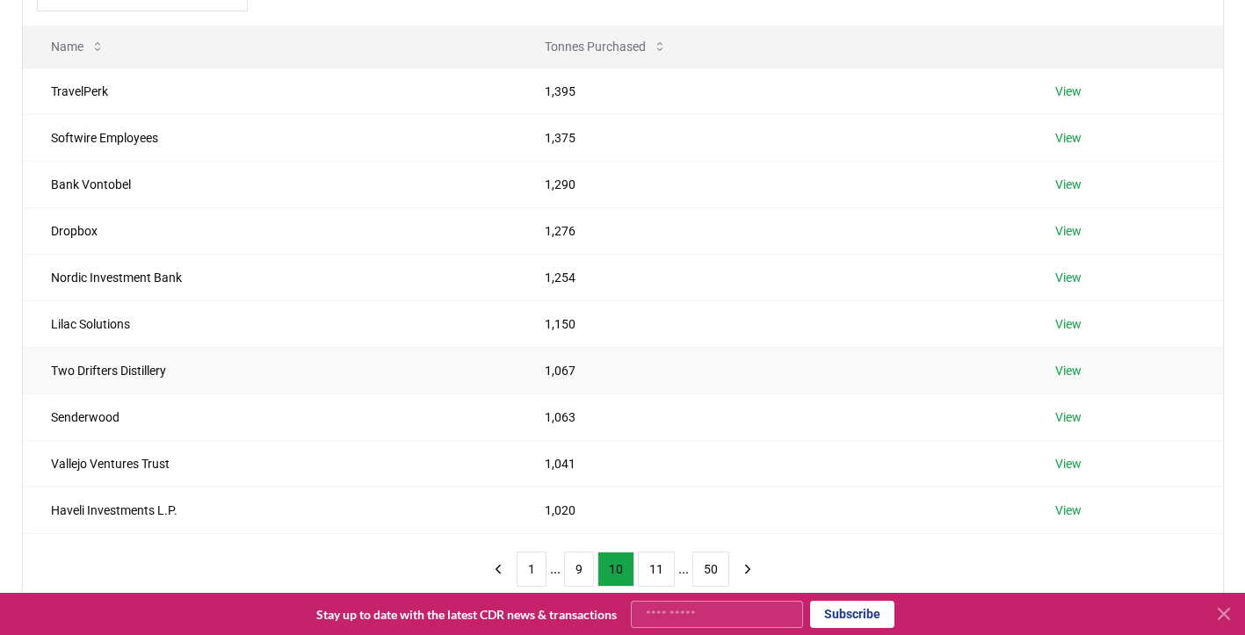 The image size is (1245, 635). Describe the element at coordinates (616, 569) in the screenshot. I see `button: 10` at that location.